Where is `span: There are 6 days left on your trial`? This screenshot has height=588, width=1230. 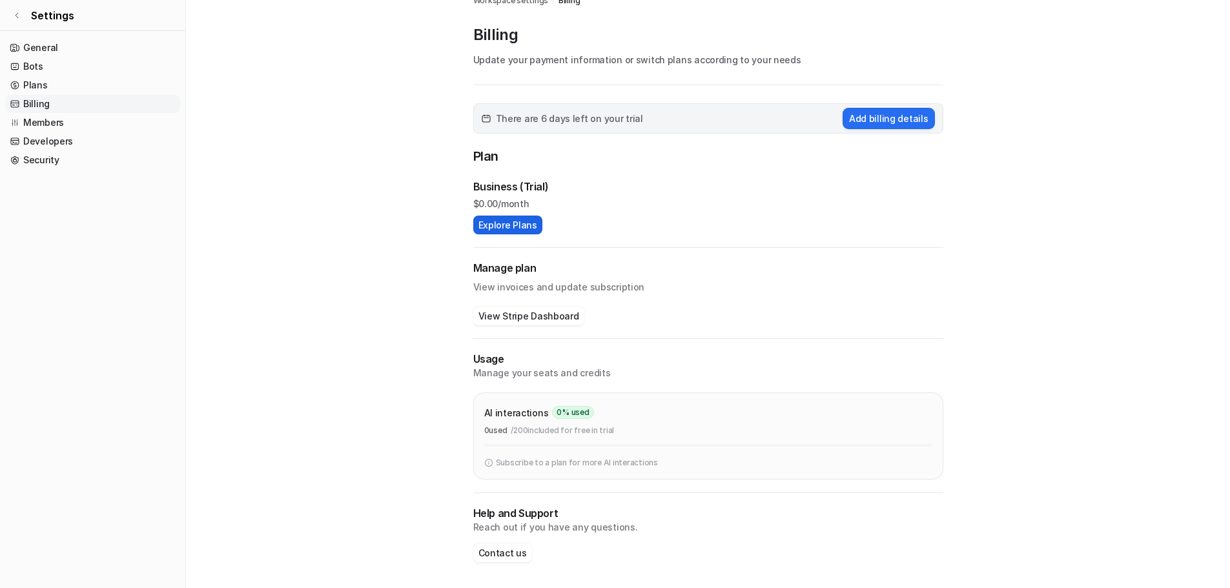 span: There are 6 days left on your trial is located at coordinates (569, 118).